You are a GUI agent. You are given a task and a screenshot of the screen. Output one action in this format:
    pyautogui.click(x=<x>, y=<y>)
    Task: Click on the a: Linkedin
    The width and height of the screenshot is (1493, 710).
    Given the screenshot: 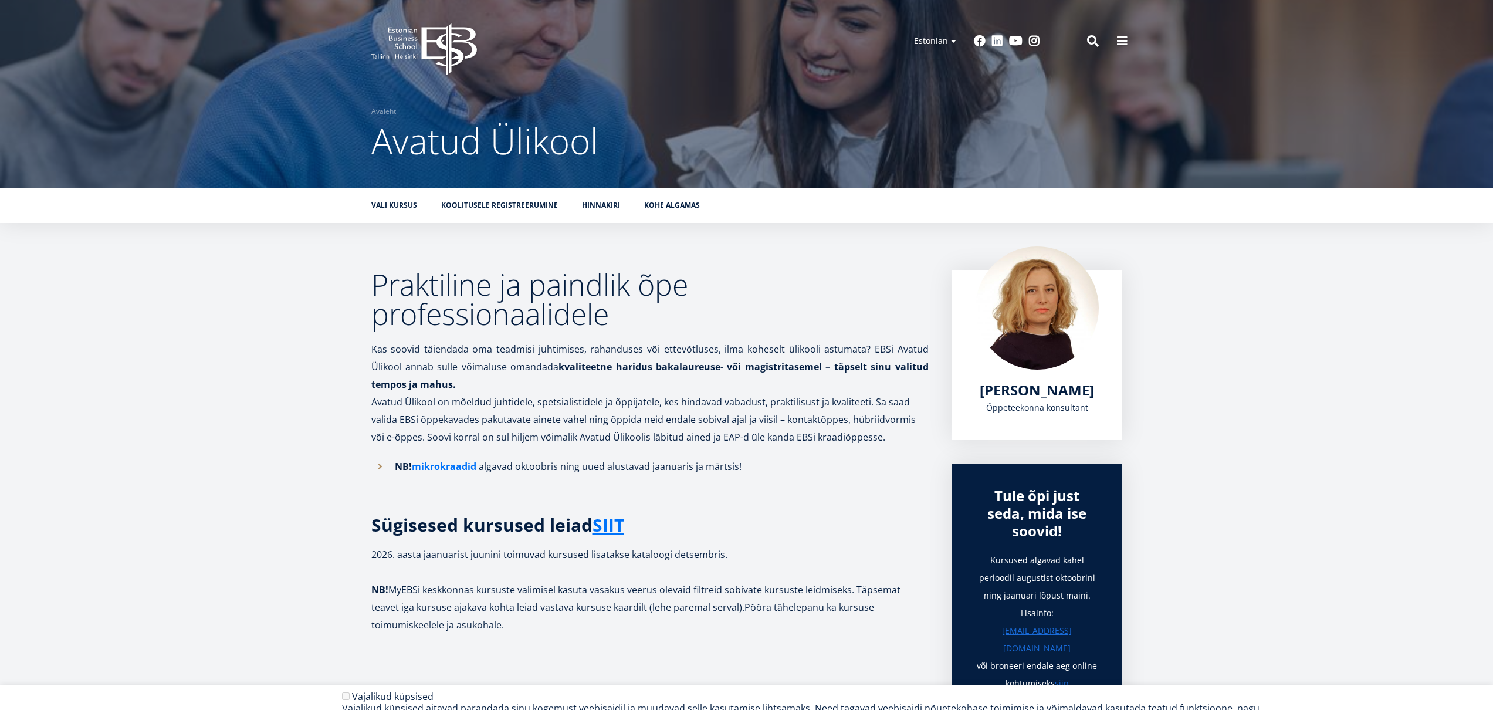 What is the action you would take?
    pyautogui.click(x=997, y=41)
    